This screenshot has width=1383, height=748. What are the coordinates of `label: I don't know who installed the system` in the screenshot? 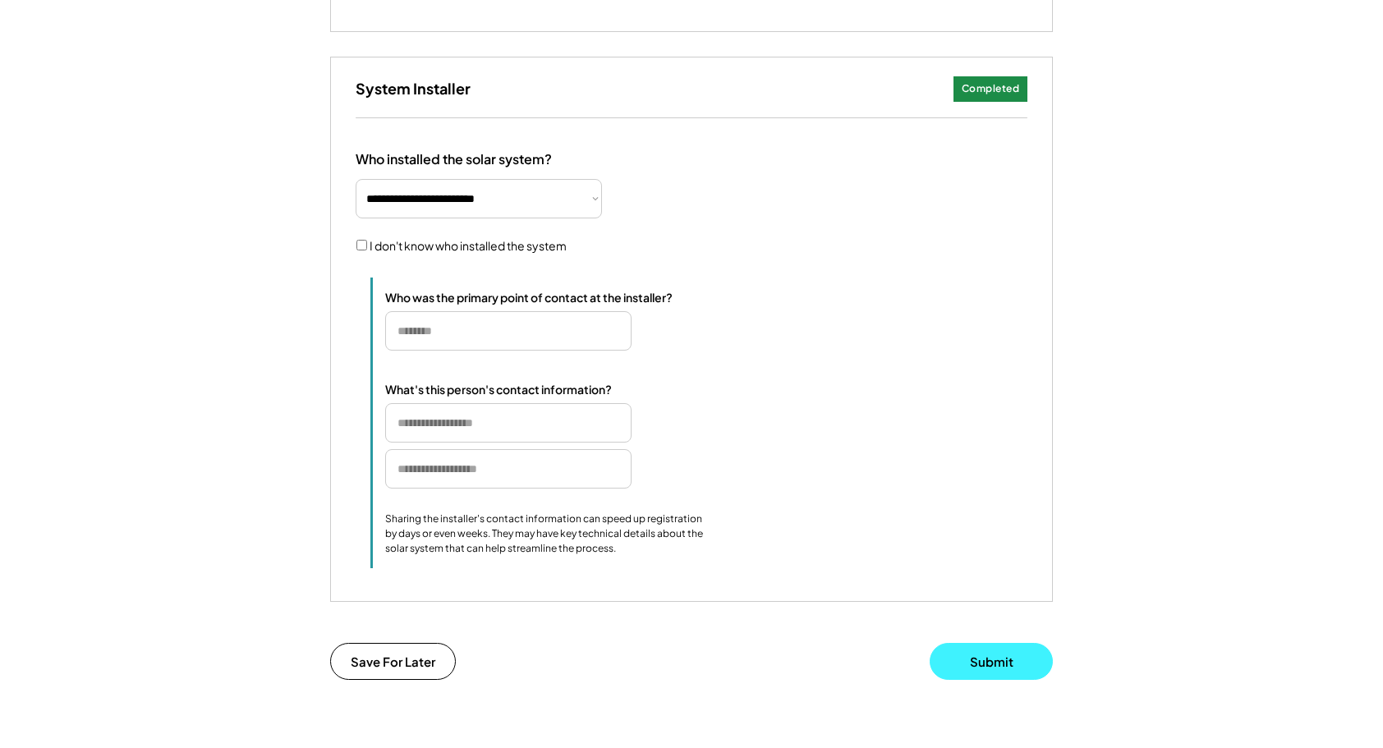 It's located at (468, 245).